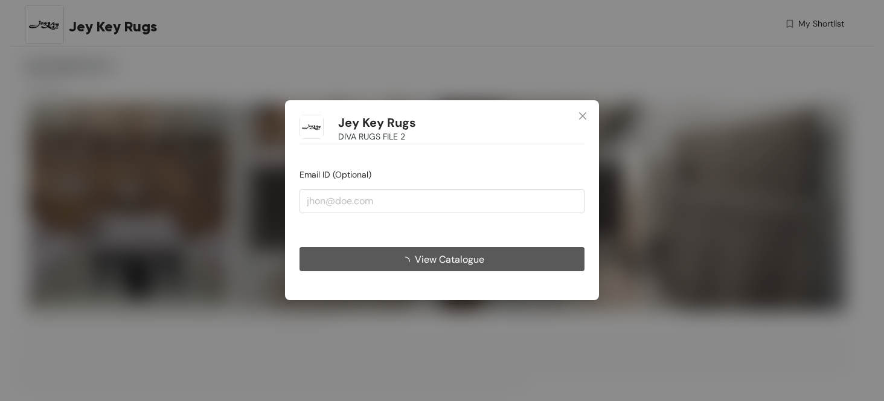 The width and height of the screenshot is (884, 401). Describe the element at coordinates (335, 175) in the screenshot. I see `span: Email ID (Optional)` at that location.